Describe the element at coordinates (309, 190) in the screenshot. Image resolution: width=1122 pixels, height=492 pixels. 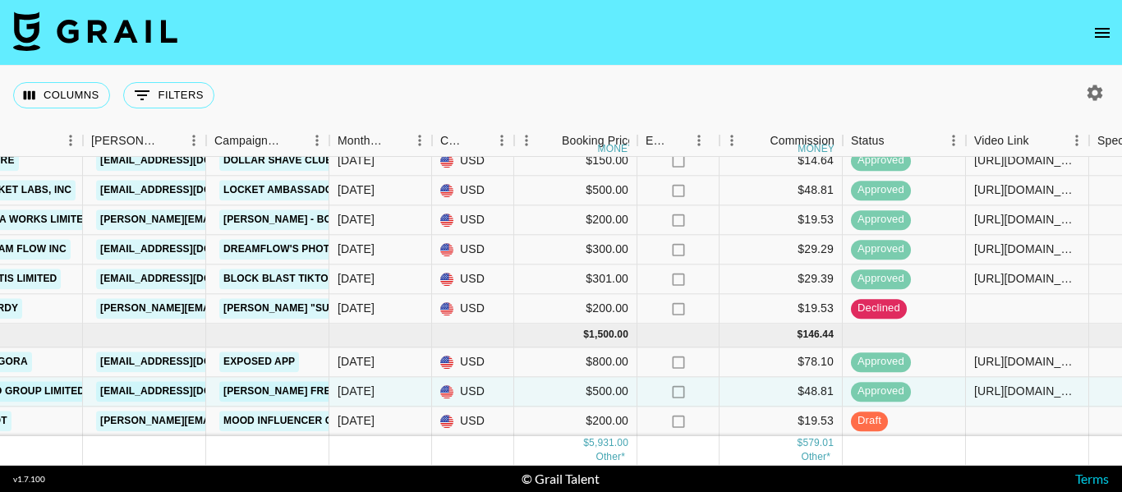
I see `a: Locket Ambassador Program` at that location.